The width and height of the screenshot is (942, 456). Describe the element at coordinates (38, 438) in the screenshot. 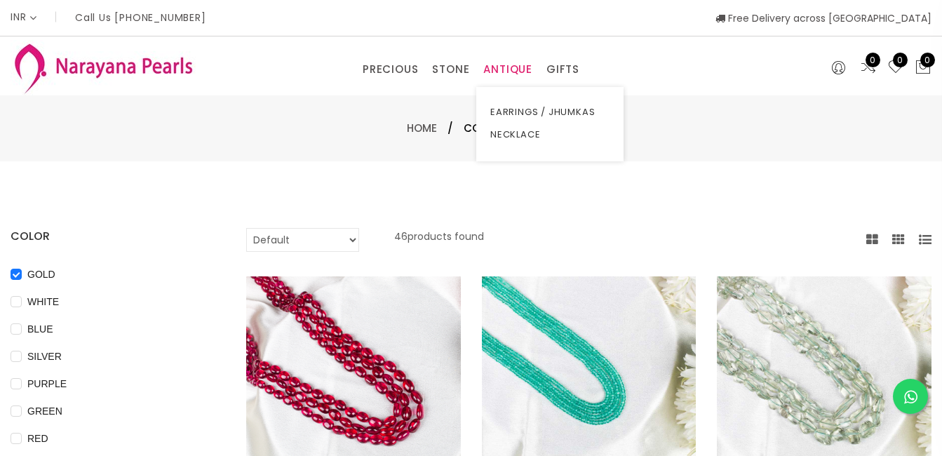

I see `span: RED` at that location.